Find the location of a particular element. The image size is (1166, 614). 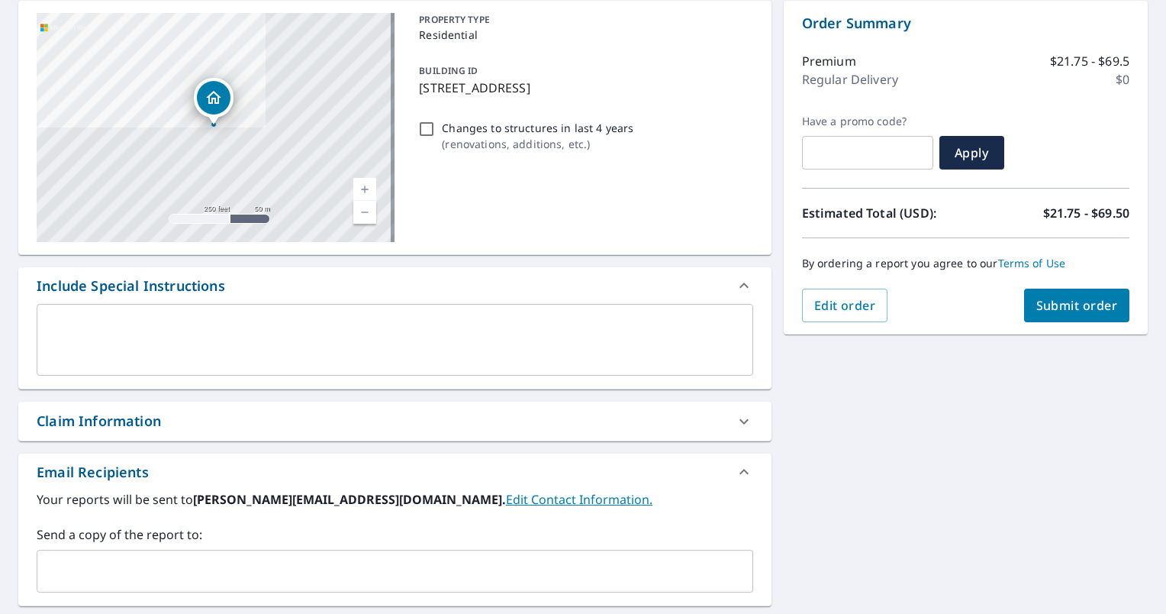

p: Estimated Total (USD): is located at coordinates (884, 213).